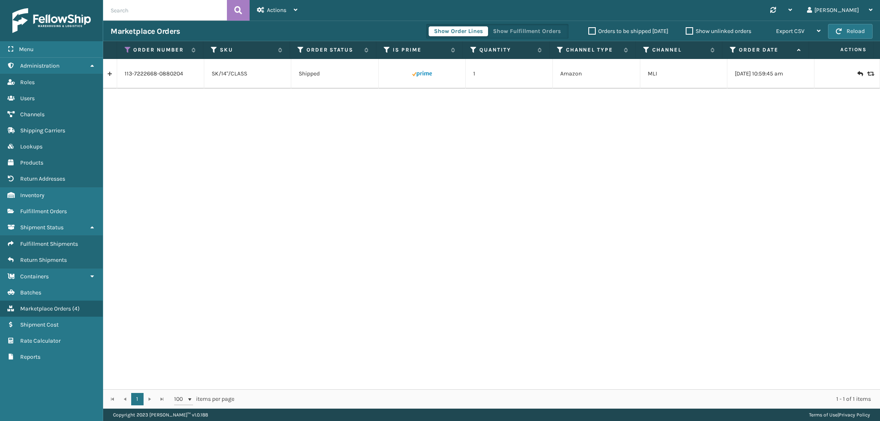  I want to click on label: SKU, so click(247, 50).